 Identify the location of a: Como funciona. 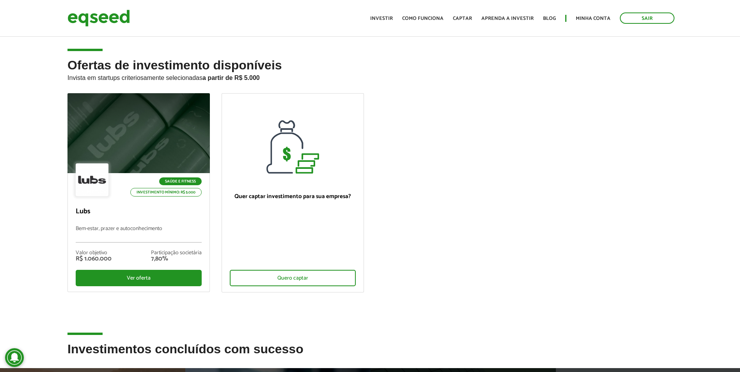
(423, 18).